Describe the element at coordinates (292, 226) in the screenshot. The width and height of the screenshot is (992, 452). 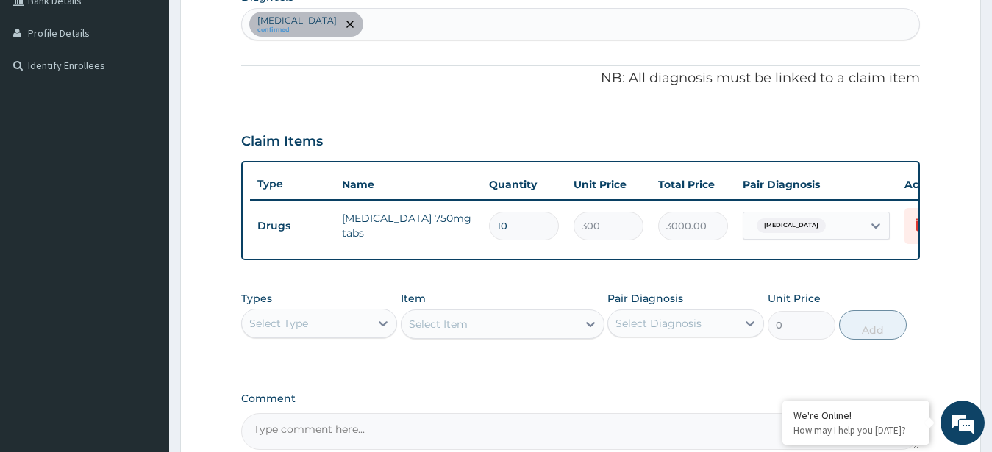
I see `td: Drugs` at that location.